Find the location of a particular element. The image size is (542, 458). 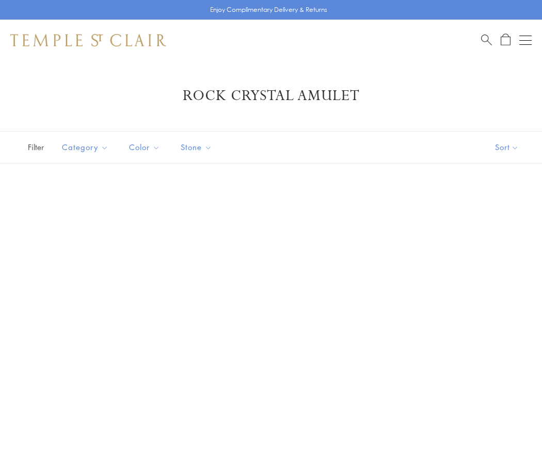

button: Category is located at coordinates (85, 147).